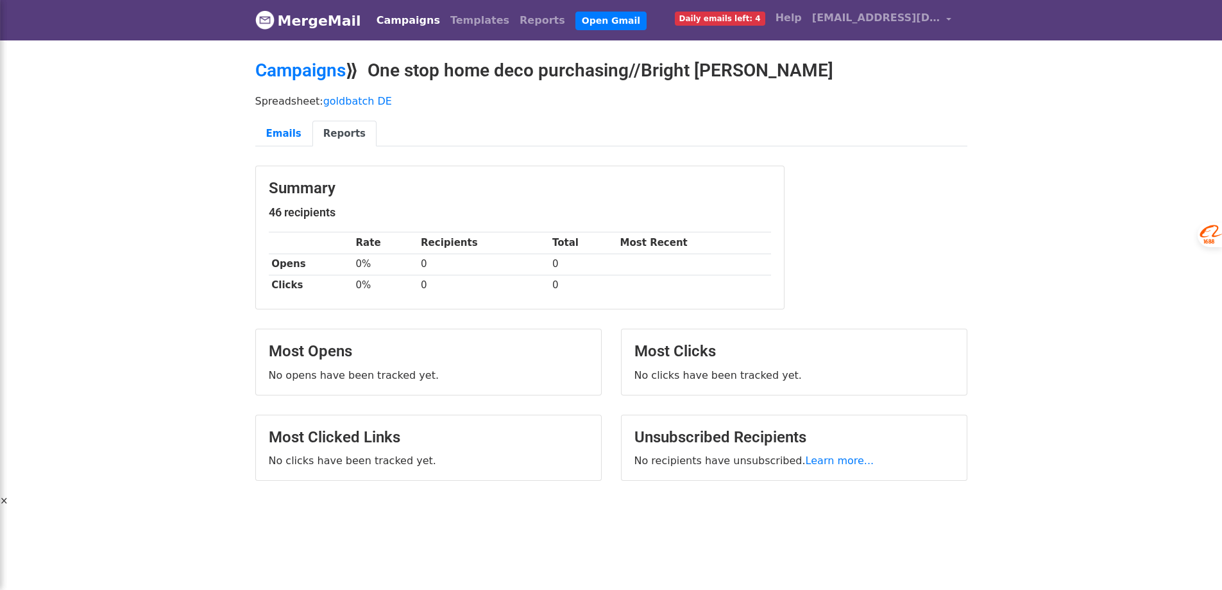 Image resolution: width=1222 pixels, height=590 pixels. I want to click on a: MergeMail, so click(308, 21).